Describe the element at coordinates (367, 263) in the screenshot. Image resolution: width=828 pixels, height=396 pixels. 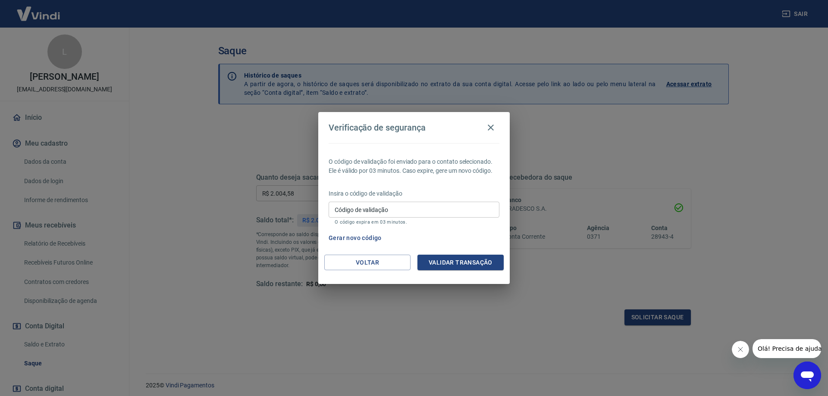
I see `button: Voltar` at that location.